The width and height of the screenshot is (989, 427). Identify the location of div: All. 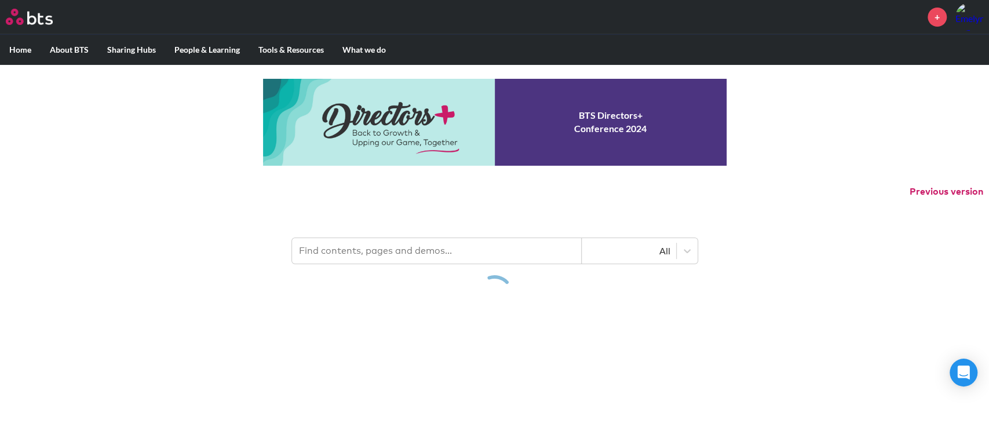
(628, 251).